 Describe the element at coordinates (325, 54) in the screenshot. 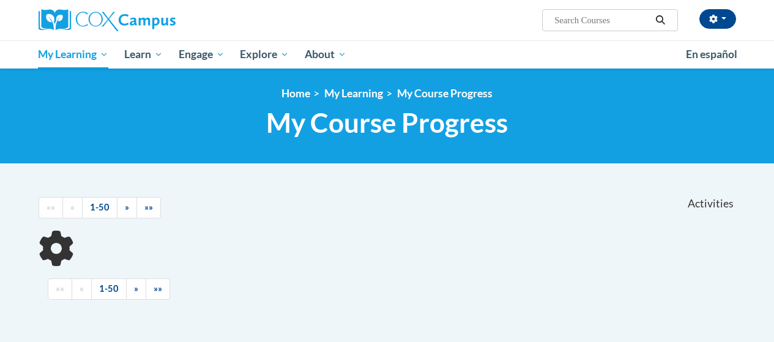

I see `span: About` at that location.